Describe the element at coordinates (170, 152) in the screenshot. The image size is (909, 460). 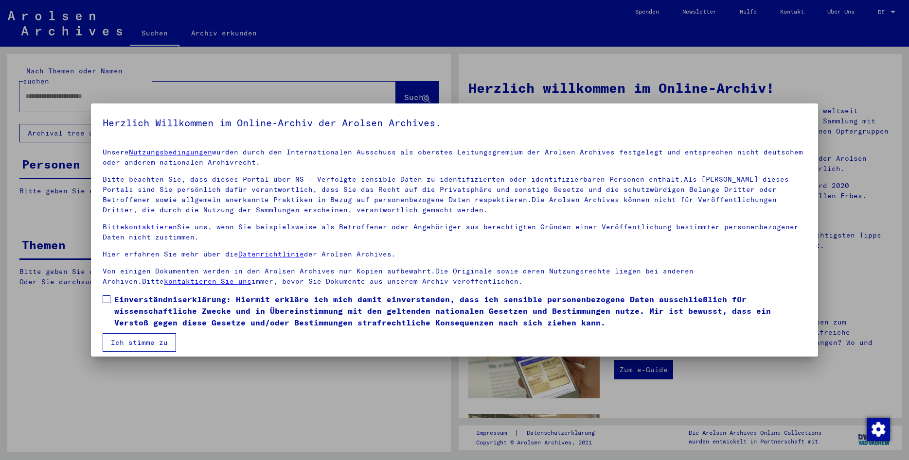
I see `a: Nutzungsbedingungen` at that location.